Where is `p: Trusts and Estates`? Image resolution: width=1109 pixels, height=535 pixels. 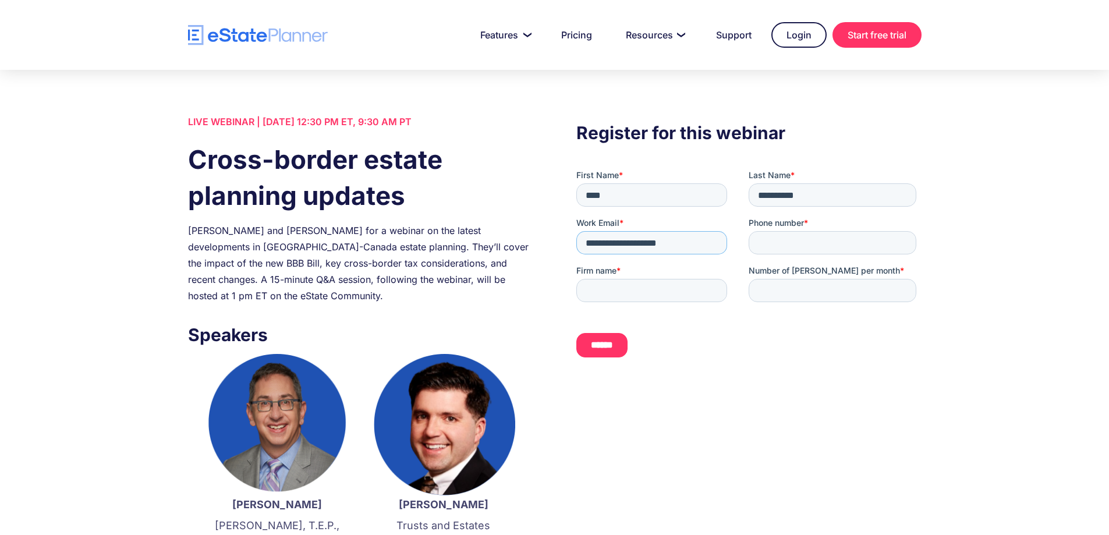
p: Trusts and Estates is located at coordinates (444, 526).